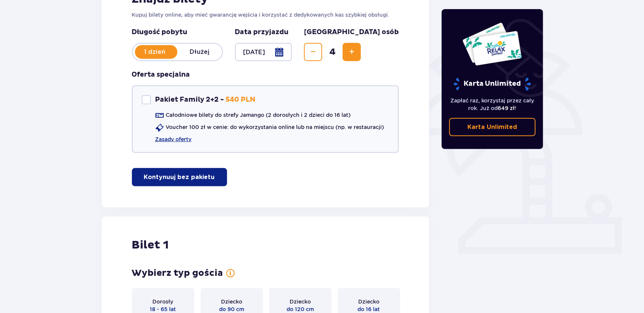 This screenshot has height=313, width=644. I want to click on span: 649 zł, so click(506, 108).